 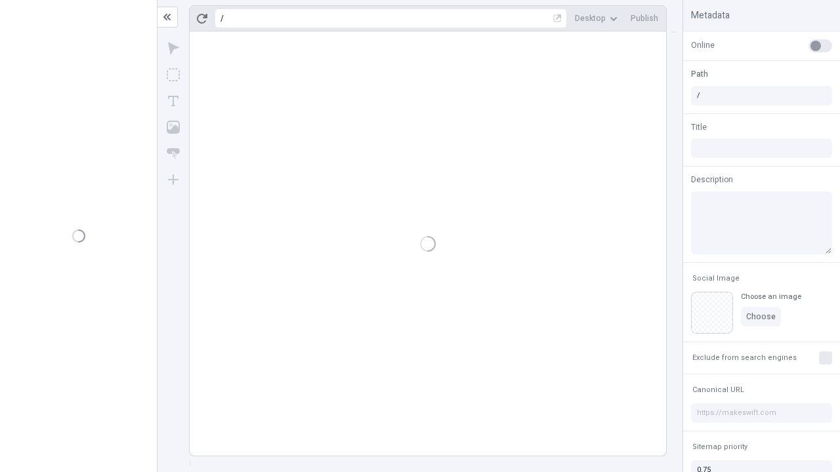 I want to click on button: Publish, so click(x=644, y=18).